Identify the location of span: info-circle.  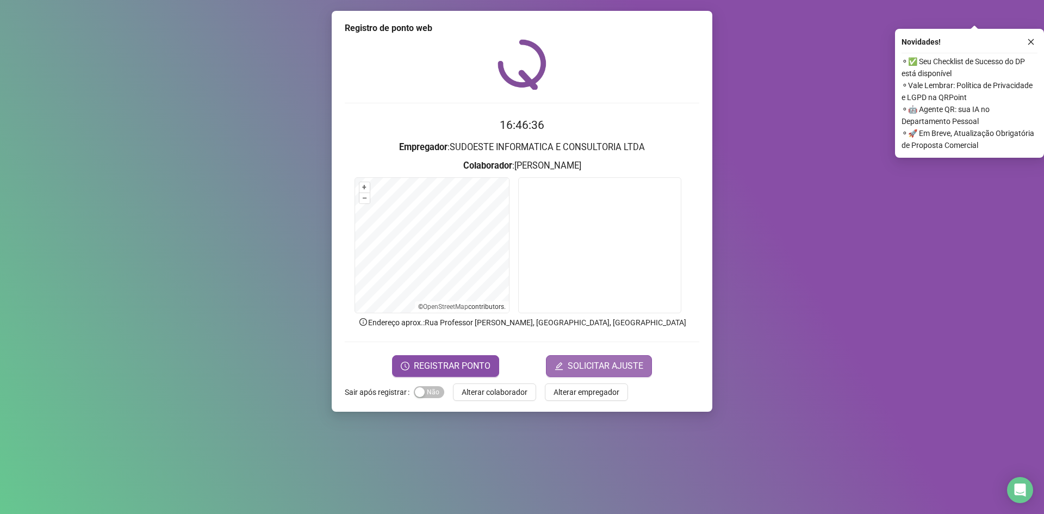
(363, 322).